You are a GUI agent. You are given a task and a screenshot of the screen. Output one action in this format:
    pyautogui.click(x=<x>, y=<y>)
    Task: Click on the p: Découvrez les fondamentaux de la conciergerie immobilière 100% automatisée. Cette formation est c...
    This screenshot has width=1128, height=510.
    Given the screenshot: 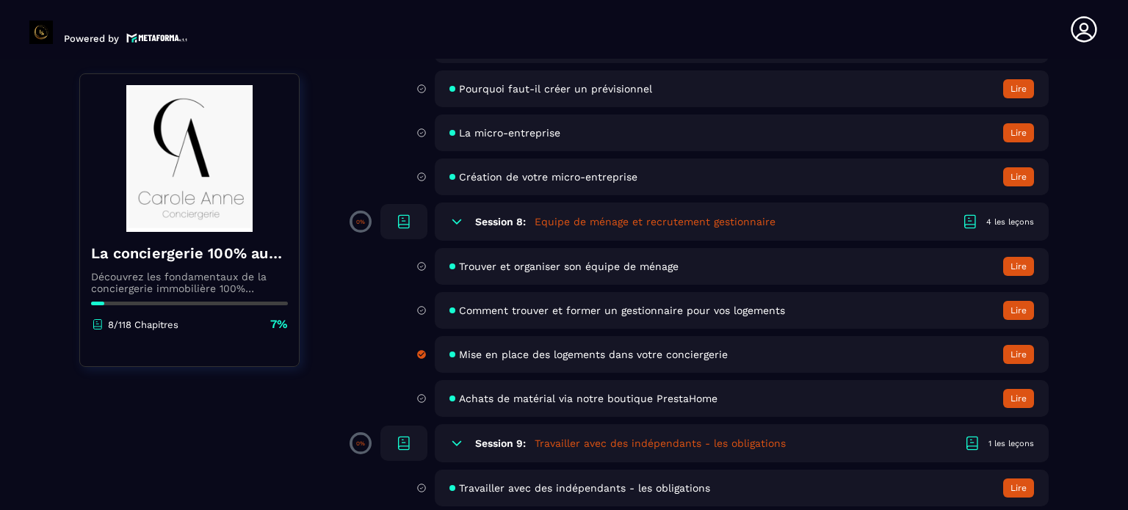 What is the action you would take?
    pyautogui.click(x=189, y=283)
    